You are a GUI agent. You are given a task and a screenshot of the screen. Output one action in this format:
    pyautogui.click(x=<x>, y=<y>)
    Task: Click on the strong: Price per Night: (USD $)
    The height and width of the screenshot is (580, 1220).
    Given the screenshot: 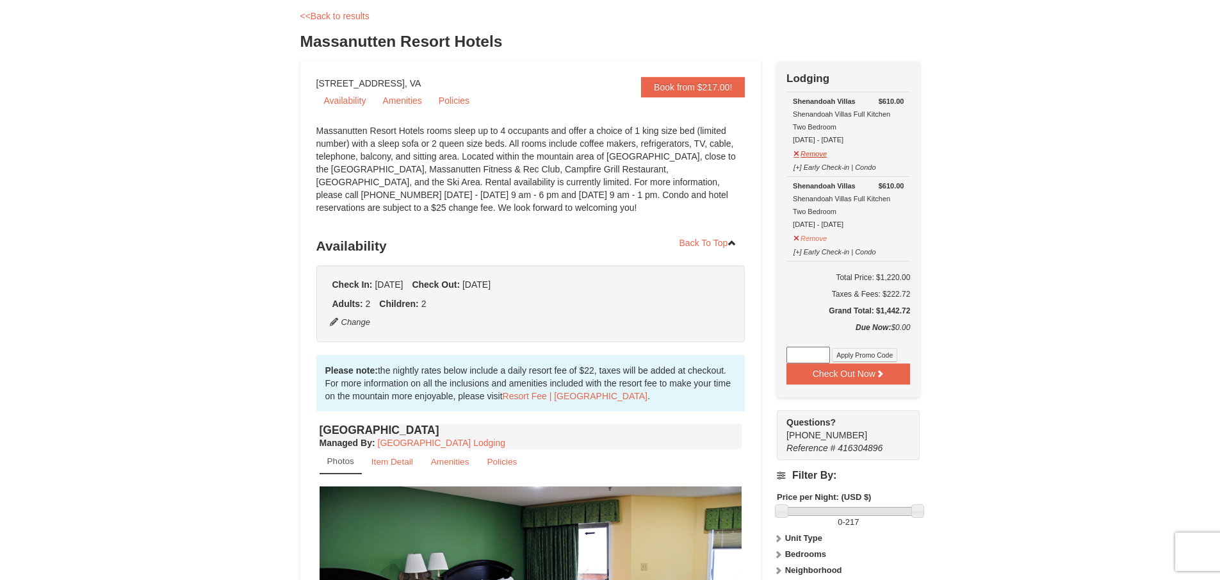 What is the action you would take?
    pyautogui.click(x=824, y=496)
    